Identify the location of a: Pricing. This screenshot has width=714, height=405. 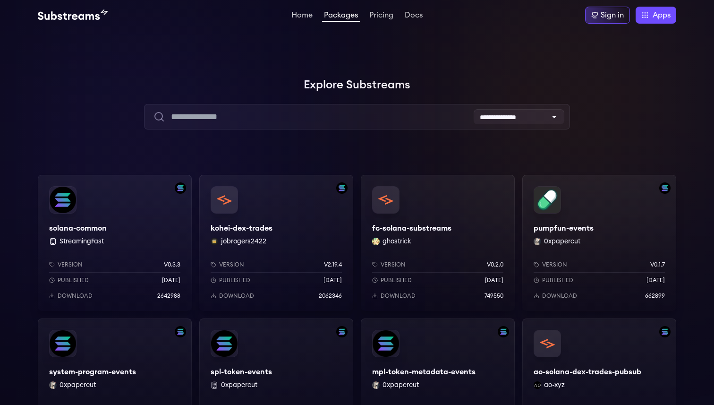
(381, 16).